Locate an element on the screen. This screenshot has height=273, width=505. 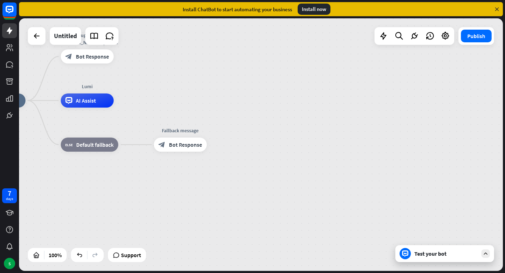
div: Test your bot is located at coordinates (446, 254).